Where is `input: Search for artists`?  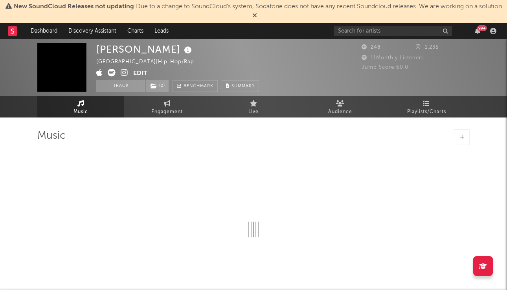
input: Search for artists is located at coordinates (393, 31).